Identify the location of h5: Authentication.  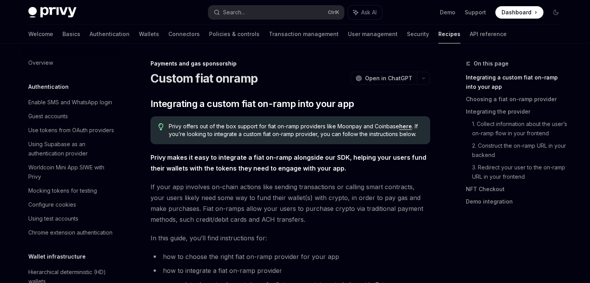
(49, 87).